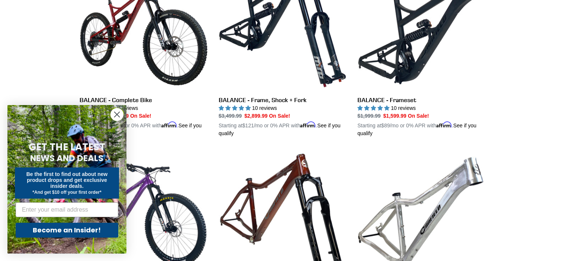 The image size is (565, 261). What do you see at coordinates (67, 193) in the screenshot?
I see `span: *And get $10 off your first order*` at bounding box center [67, 193].